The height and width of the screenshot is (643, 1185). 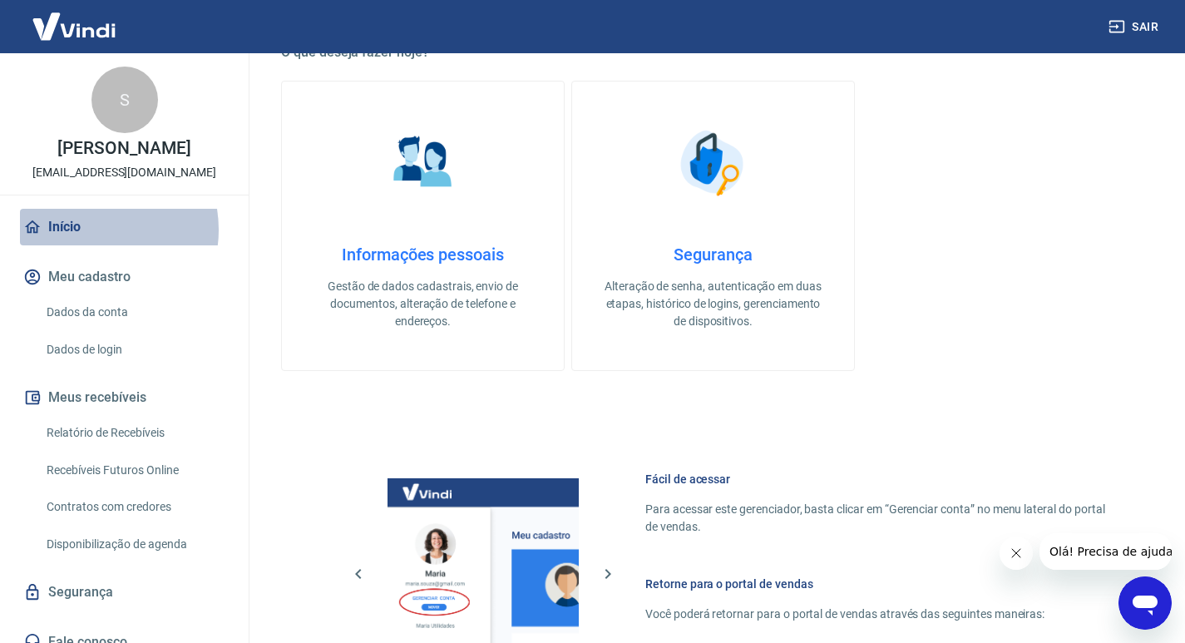 What do you see at coordinates (124, 277) in the screenshot?
I see `button: Meu cadastro` at bounding box center [124, 277].